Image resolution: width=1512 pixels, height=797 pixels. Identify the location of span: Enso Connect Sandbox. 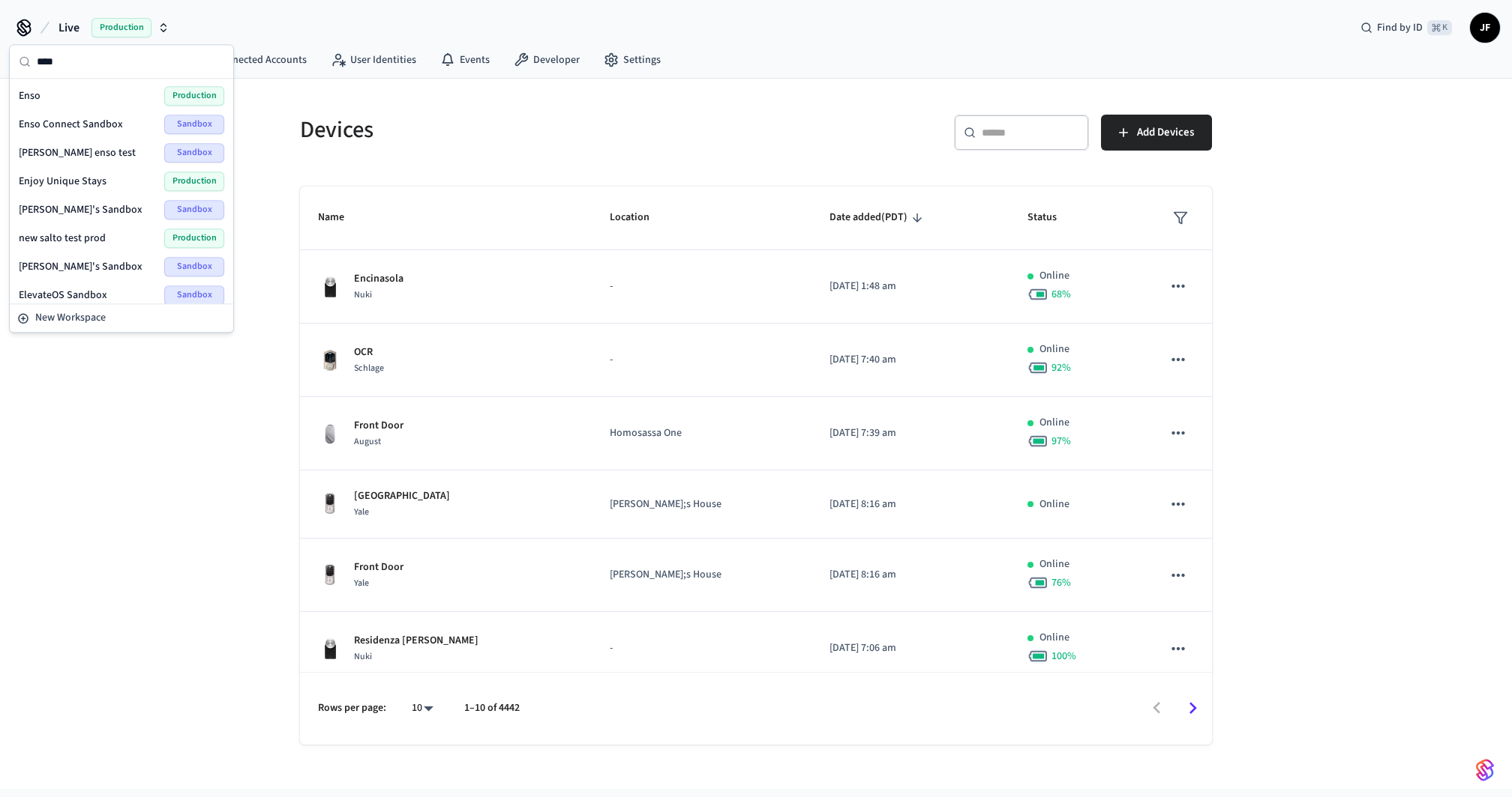
(70, 124).